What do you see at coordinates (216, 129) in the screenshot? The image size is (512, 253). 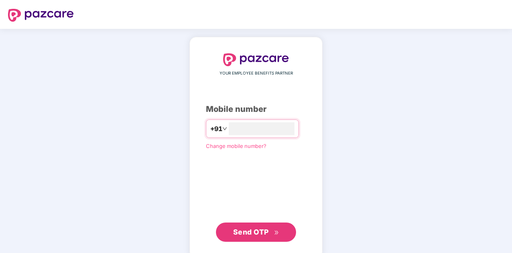 I see `span: +91` at bounding box center [216, 129].